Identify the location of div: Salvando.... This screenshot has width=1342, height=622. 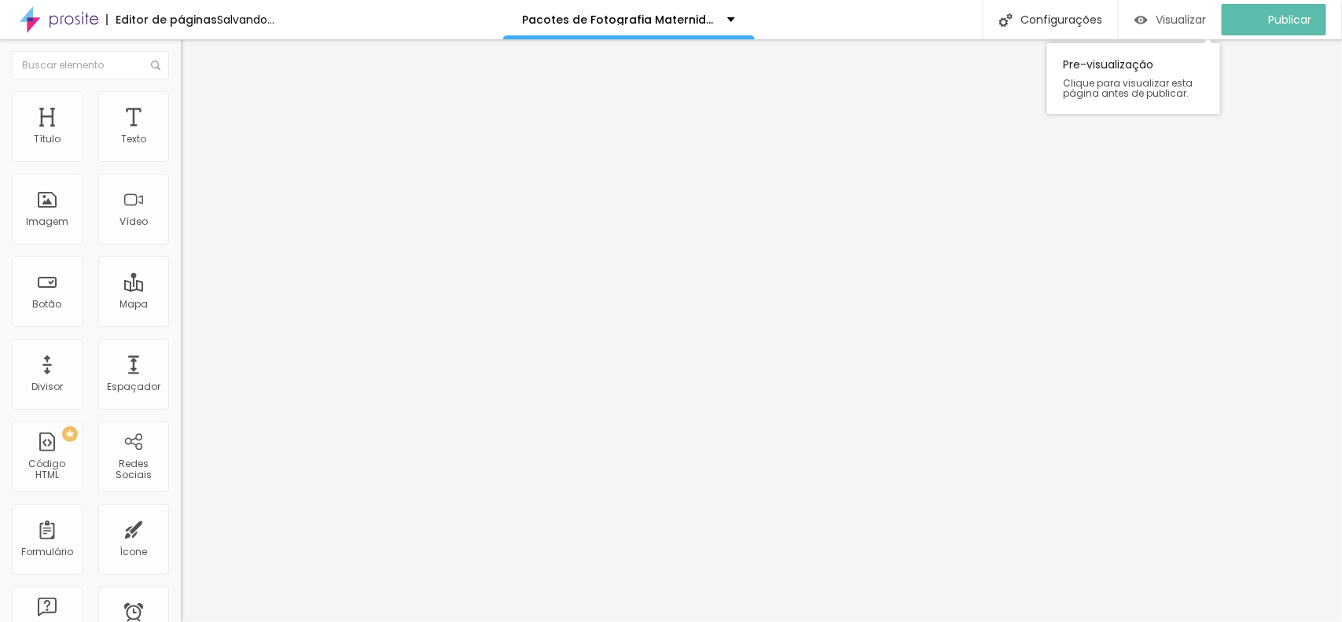
(245, 20).